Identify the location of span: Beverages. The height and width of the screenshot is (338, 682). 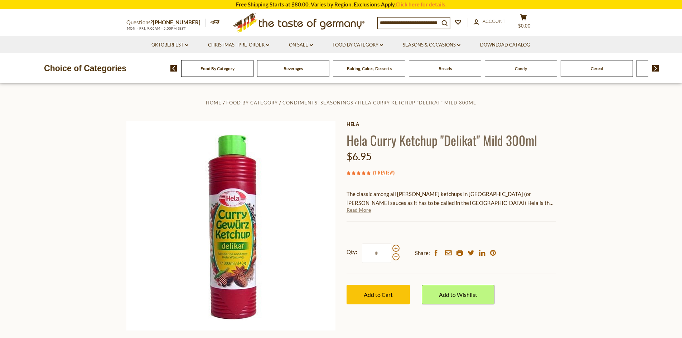
(293, 68).